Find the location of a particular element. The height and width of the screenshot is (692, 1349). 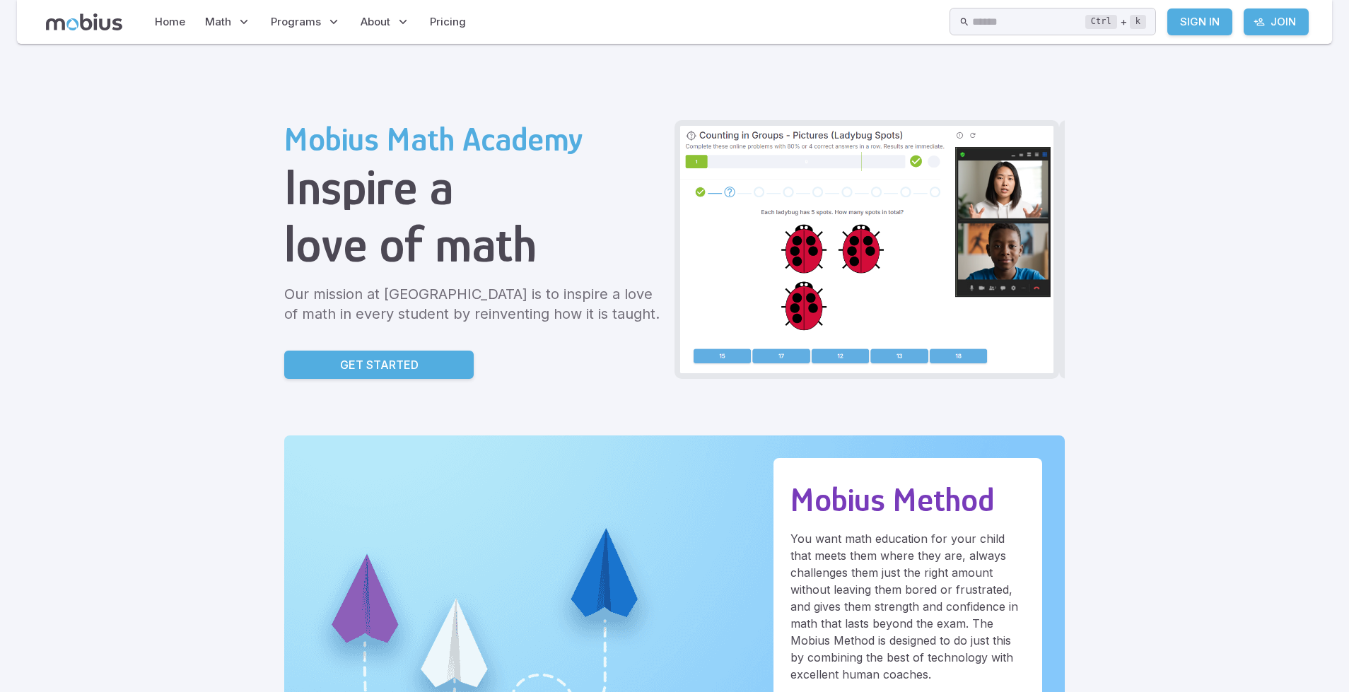

p: Get Started is located at coordinates (379, 365).